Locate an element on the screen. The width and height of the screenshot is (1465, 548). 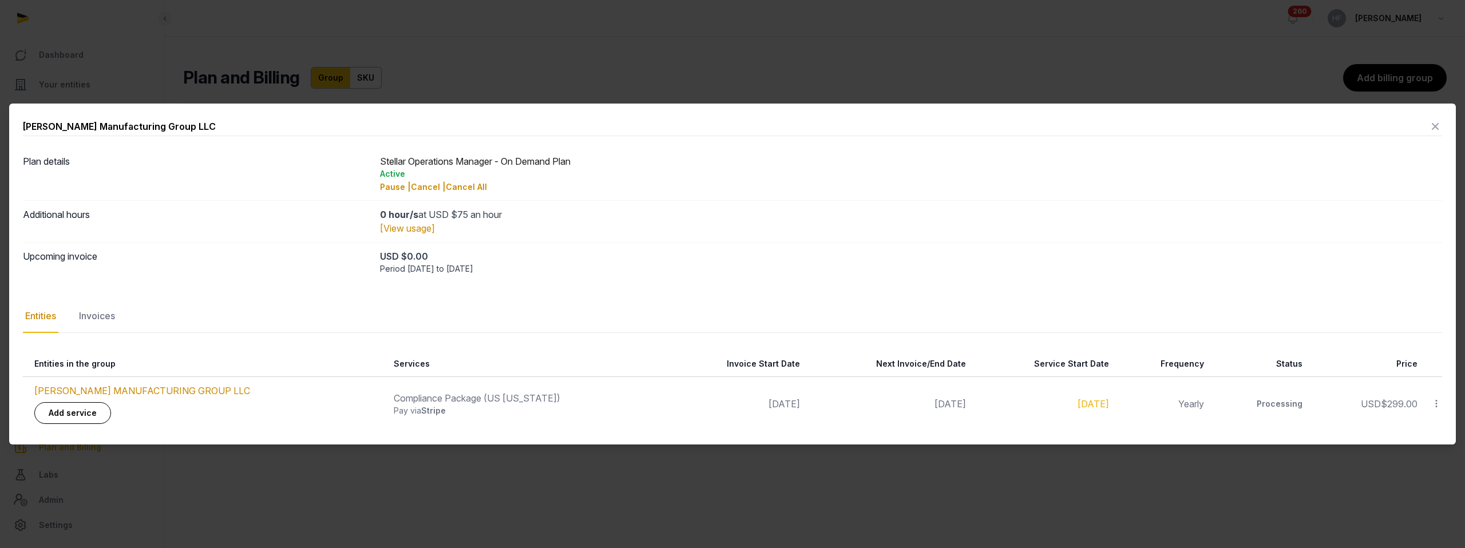
dt: Additional hours is located at coordinates (197, 222).